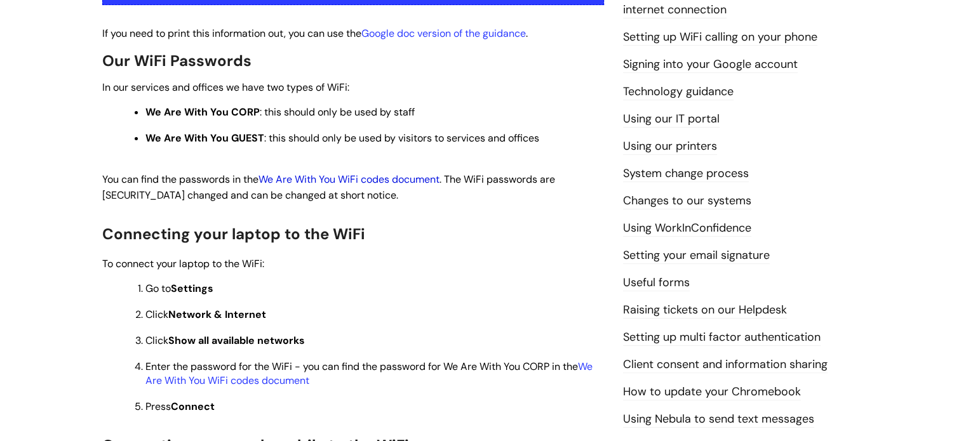 The image size is (966, 441). I want to click on a: Using our IT portal, so click(671, 119).